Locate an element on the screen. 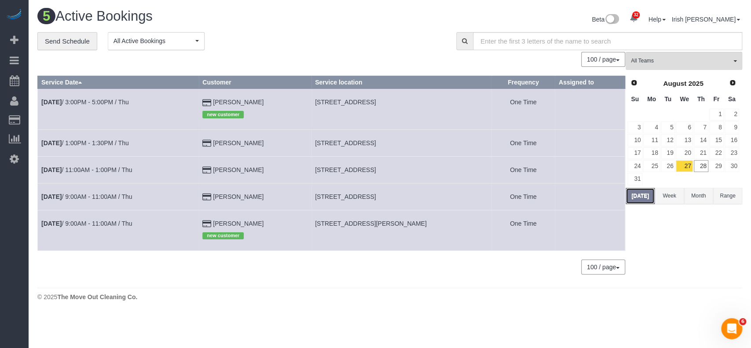 Image resolution: width=751 pixels, height=348 pixels. th: Service Date is located at coordinates (118, 82).